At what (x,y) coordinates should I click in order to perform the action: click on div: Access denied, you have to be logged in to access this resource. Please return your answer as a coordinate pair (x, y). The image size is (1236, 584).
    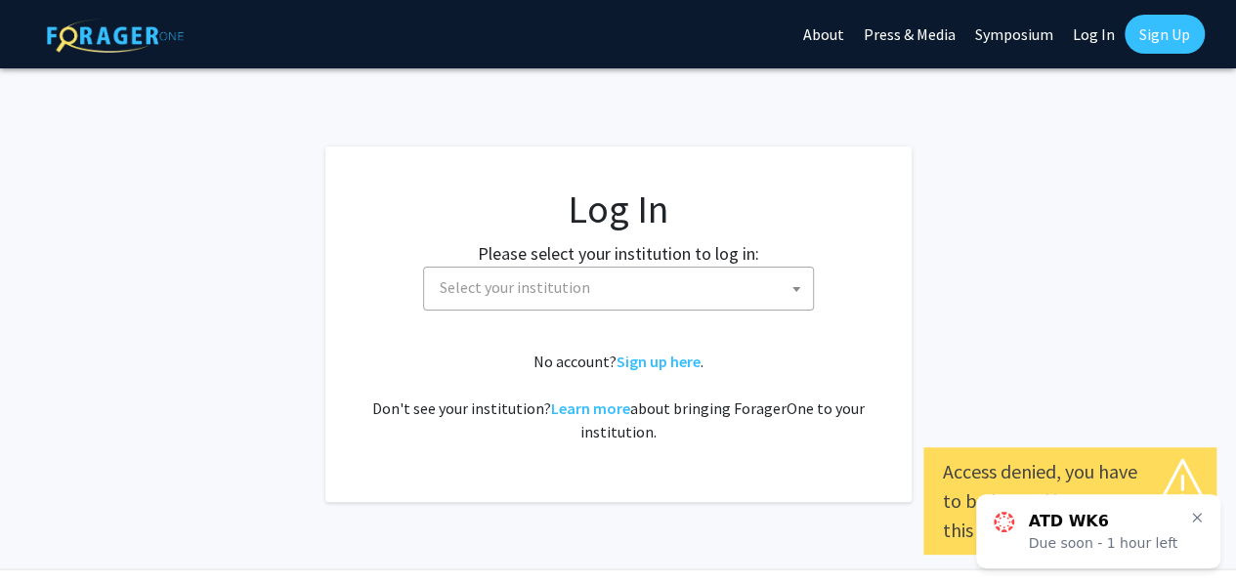
    Looking at the image, I should click on (1070, 501).